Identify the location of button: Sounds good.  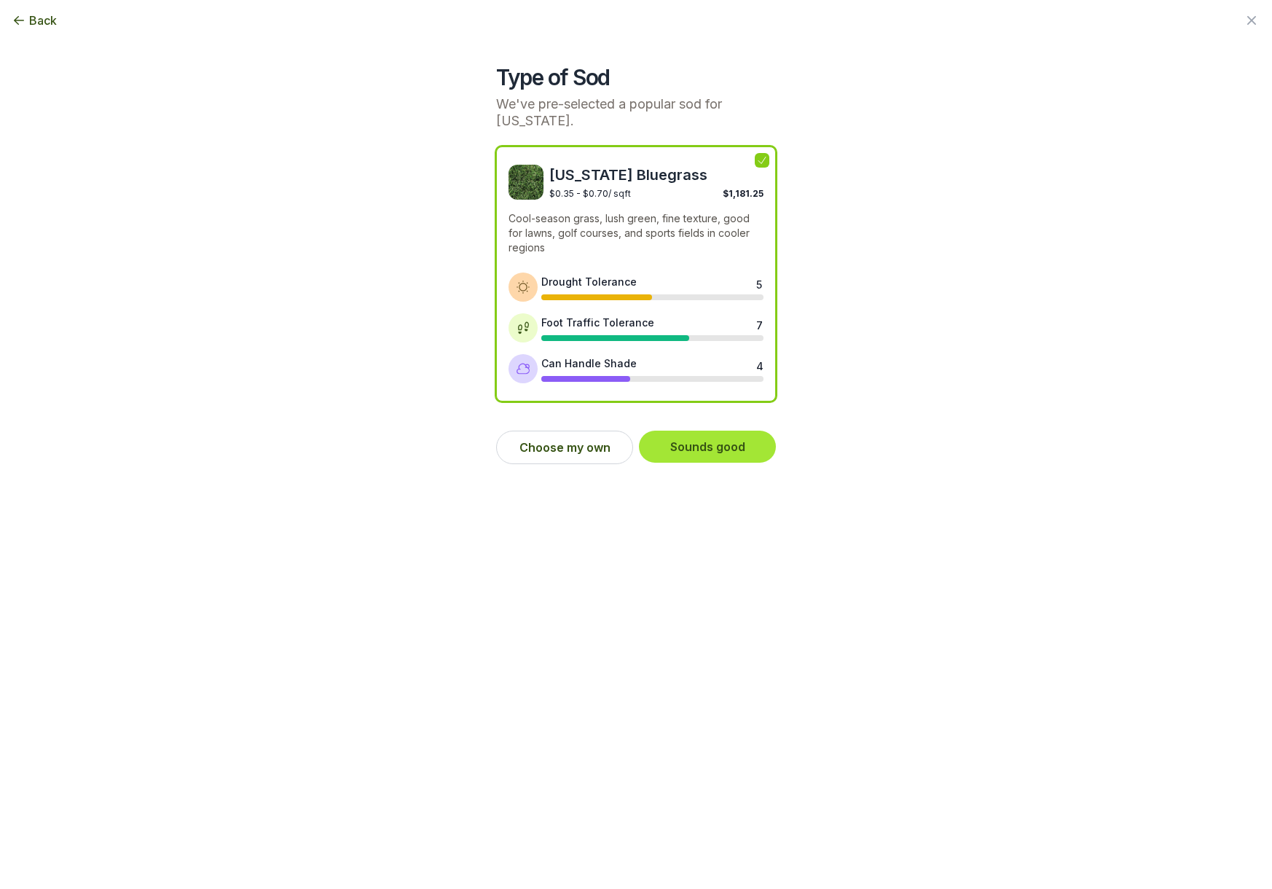
(707, 446).